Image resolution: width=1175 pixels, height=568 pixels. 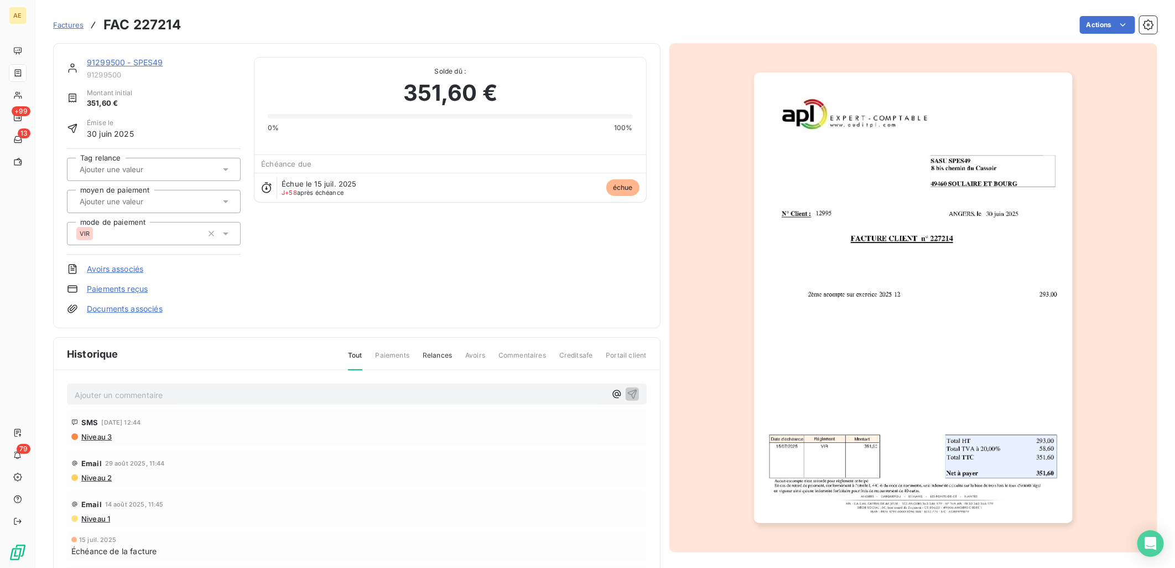 What do you see at coordinates (110, 123) in the screenshot?
I see `span: Émise le` at bounding box center [110, 123].